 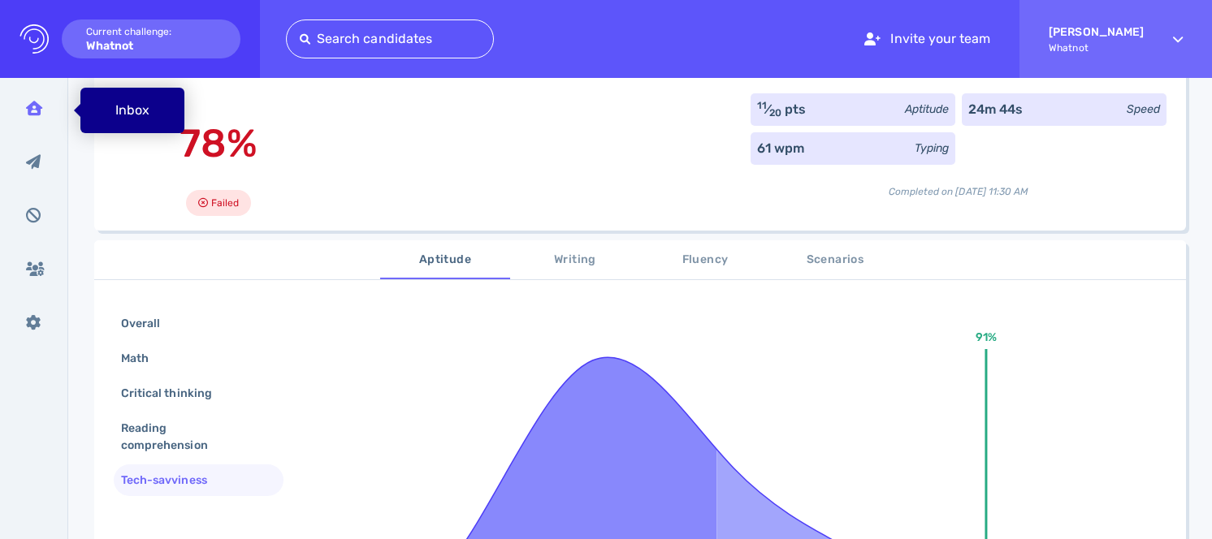 What do you see at coordinates (175, 393) in the screenshot?
I see `div: Critical thinking` at bounding box center [175, 393].